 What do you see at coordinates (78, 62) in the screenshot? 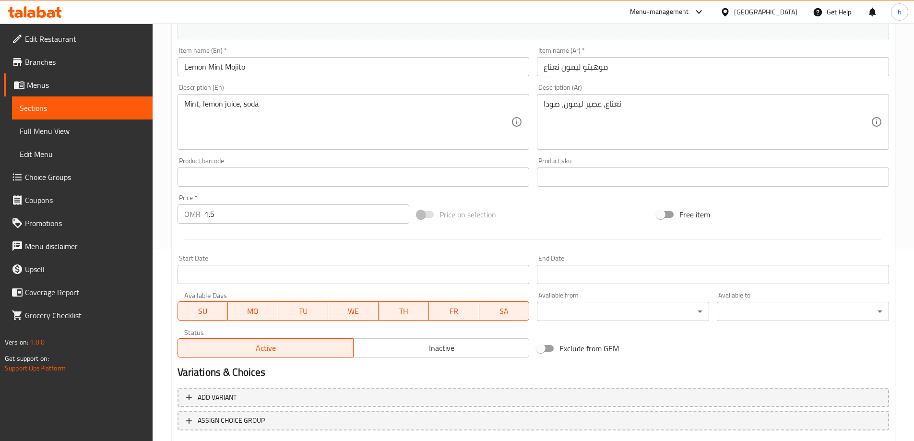
I see `a: Branches` at bounding box center [78, 62].